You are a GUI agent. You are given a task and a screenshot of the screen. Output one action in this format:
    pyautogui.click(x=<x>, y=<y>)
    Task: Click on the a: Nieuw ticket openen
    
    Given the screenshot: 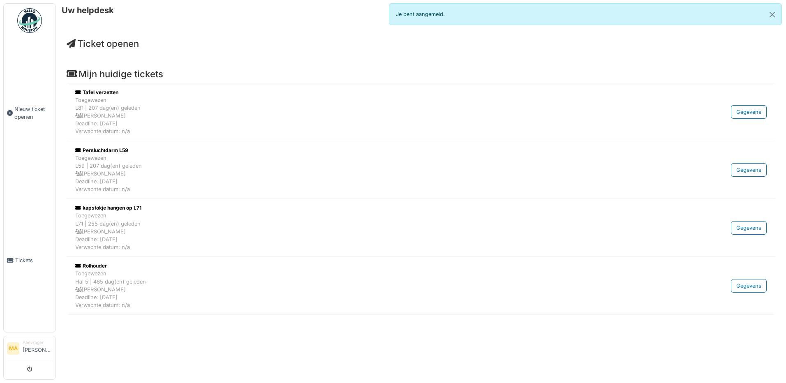 What is the action you would take?
    pyautogui.click(x=30, y=113)
    